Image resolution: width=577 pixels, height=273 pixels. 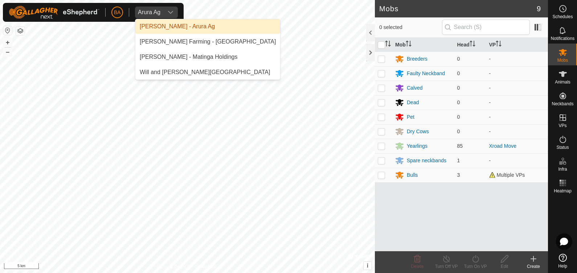 What do you see at coordinates (562, 147) in the screenshot?
I see `span: Status` at bounding box center [562, 147].